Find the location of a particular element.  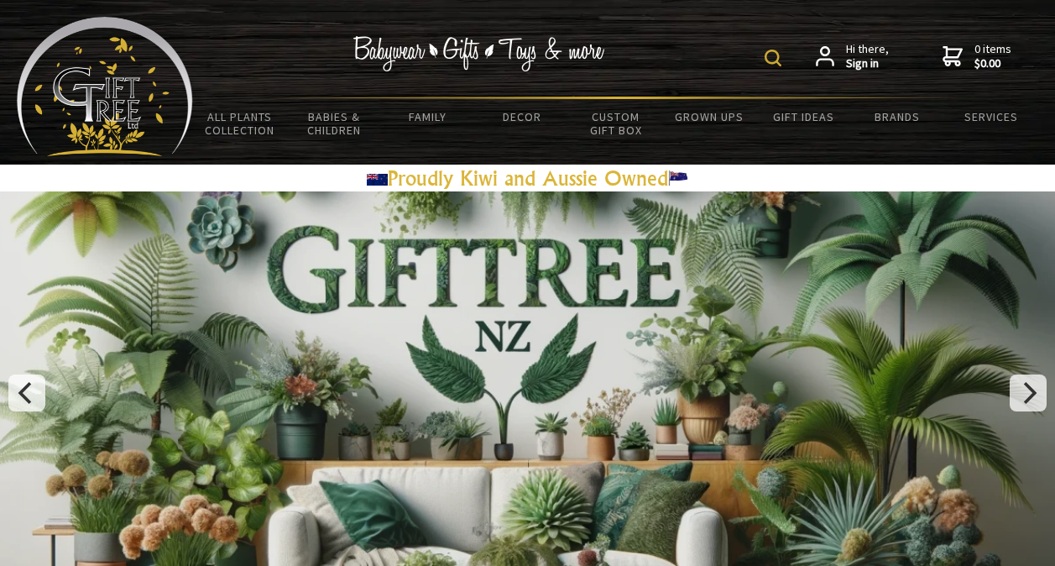

img: Babyware - Gifts - Toys and more... is located at coordinates (105, 86).